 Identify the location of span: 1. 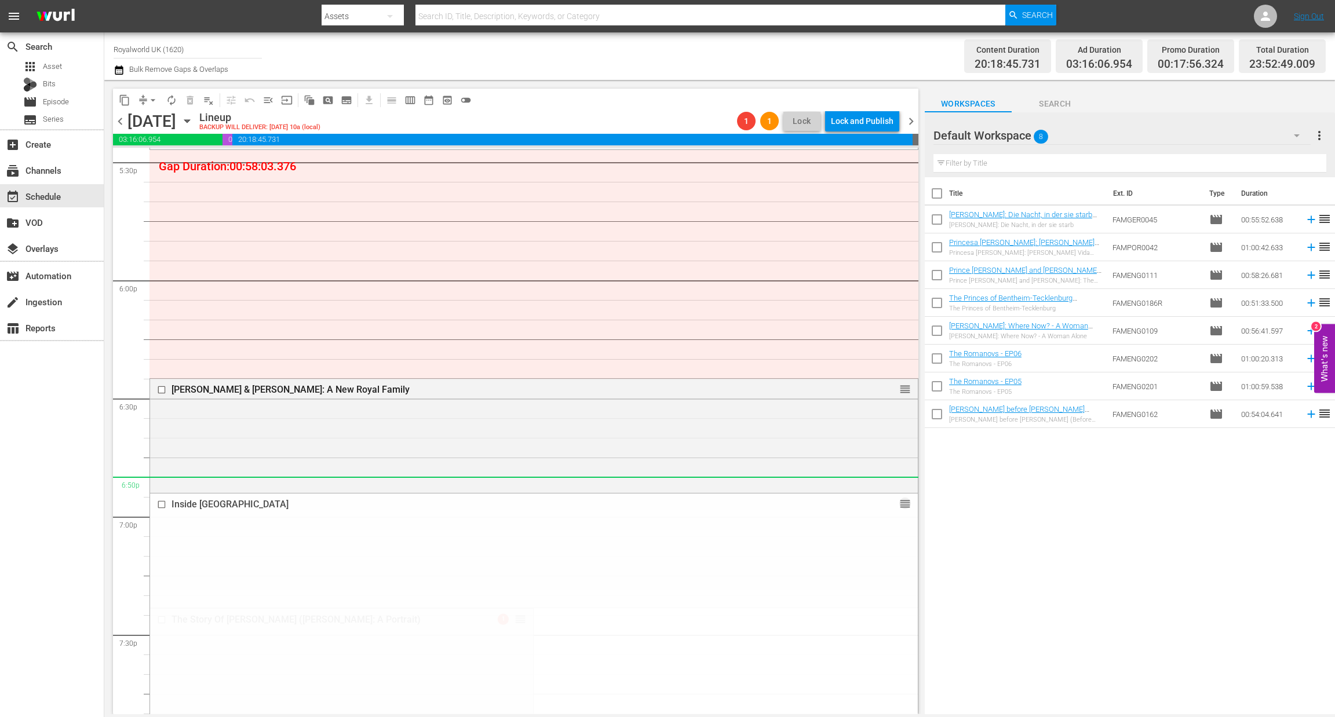
(746, 121).